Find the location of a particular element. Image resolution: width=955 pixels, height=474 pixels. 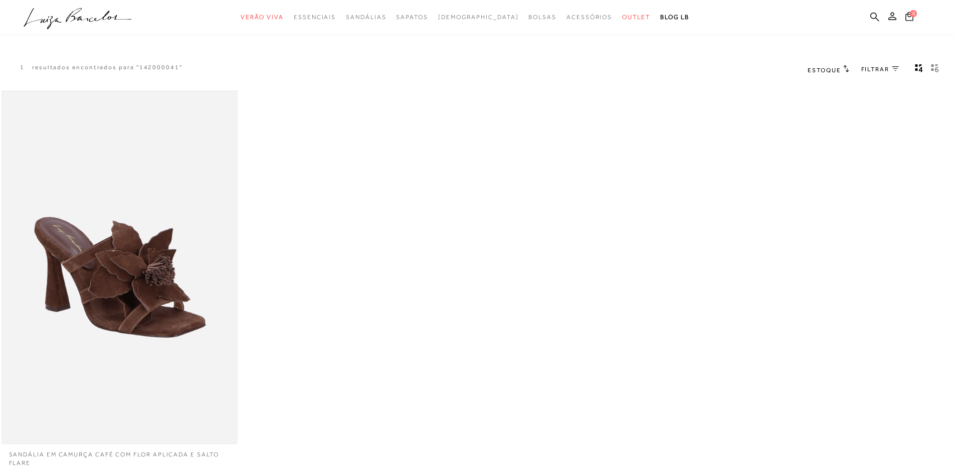

span: Estoque is located at coordinates (824, 70).